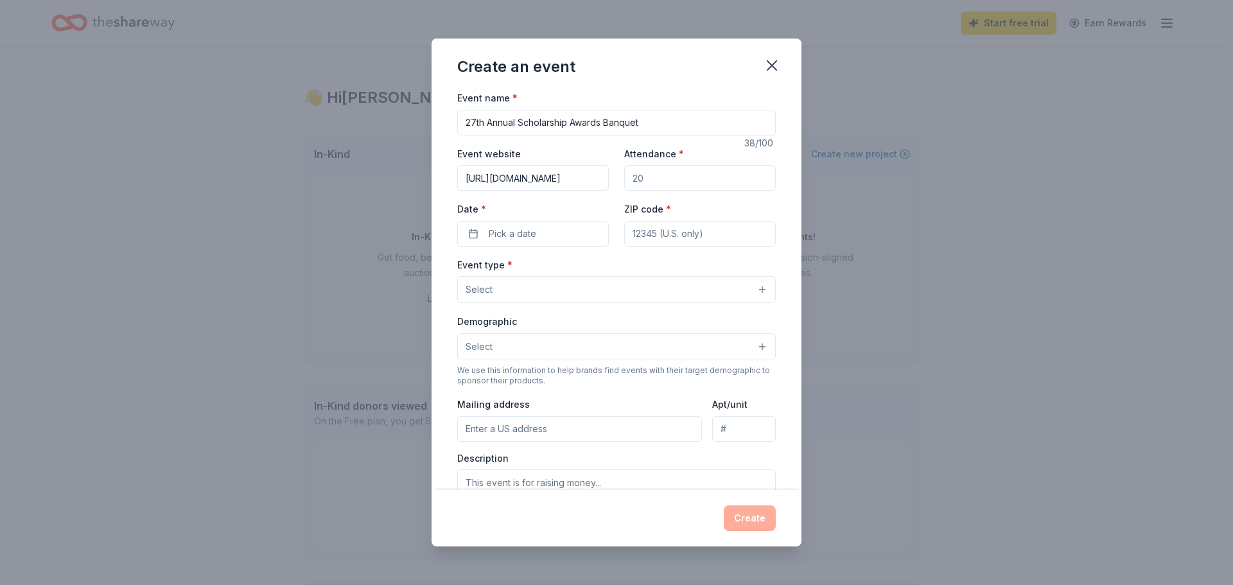 This screenshot has height=585, width=1233. What do you see at coordinates (493, 405) in the screenshot?
I see `label: Mailing address` at bounding box center [493, 405].